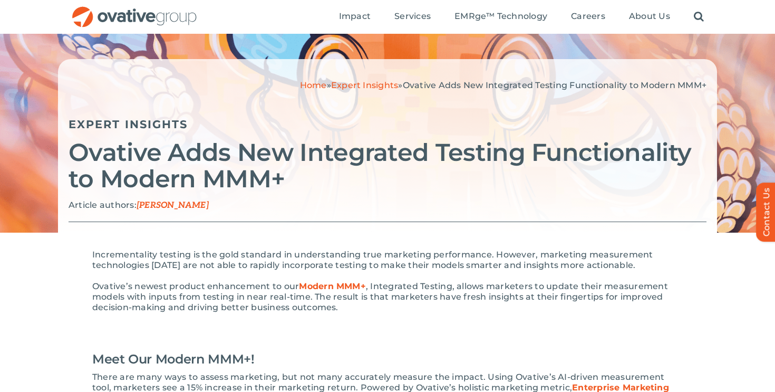 This screenshot has height=392, width=775. Describe the element at coordinates (332, 286) in the screenshot. I see `a: Modern MMM+` at that location.